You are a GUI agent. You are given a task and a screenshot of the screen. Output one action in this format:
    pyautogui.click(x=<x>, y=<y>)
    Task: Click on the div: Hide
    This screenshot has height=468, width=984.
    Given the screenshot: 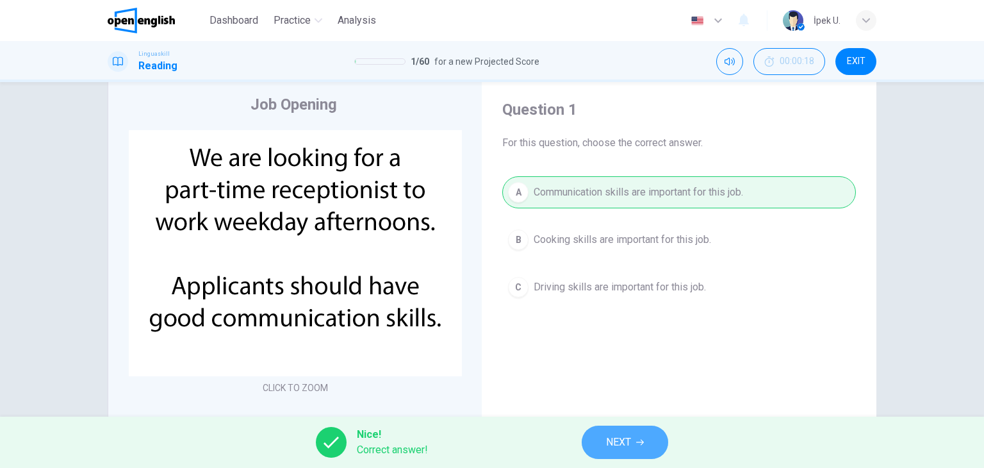 What is the action you would take?
    pyautogui.click(x=789, y=62)
    